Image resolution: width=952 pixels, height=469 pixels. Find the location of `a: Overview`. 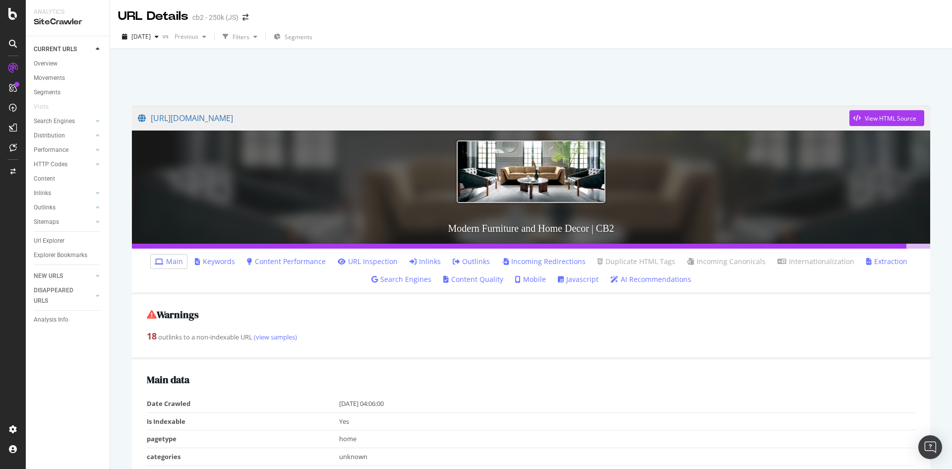

a: Overview is located at coordinates (68, 63).